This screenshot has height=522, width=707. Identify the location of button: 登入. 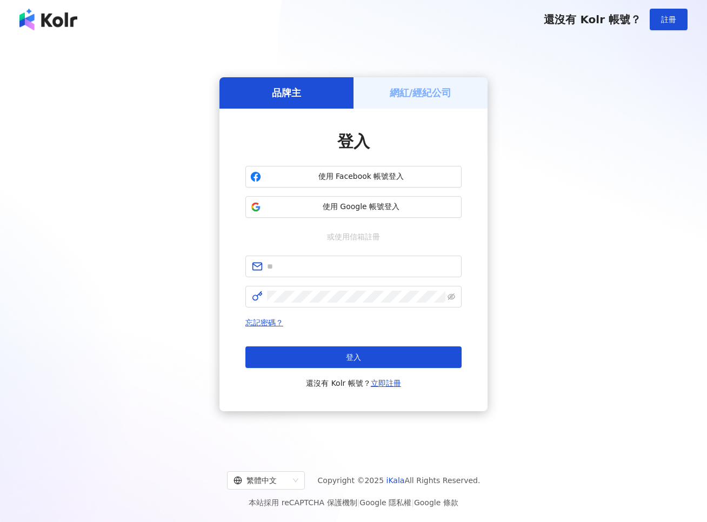
(354, 357).